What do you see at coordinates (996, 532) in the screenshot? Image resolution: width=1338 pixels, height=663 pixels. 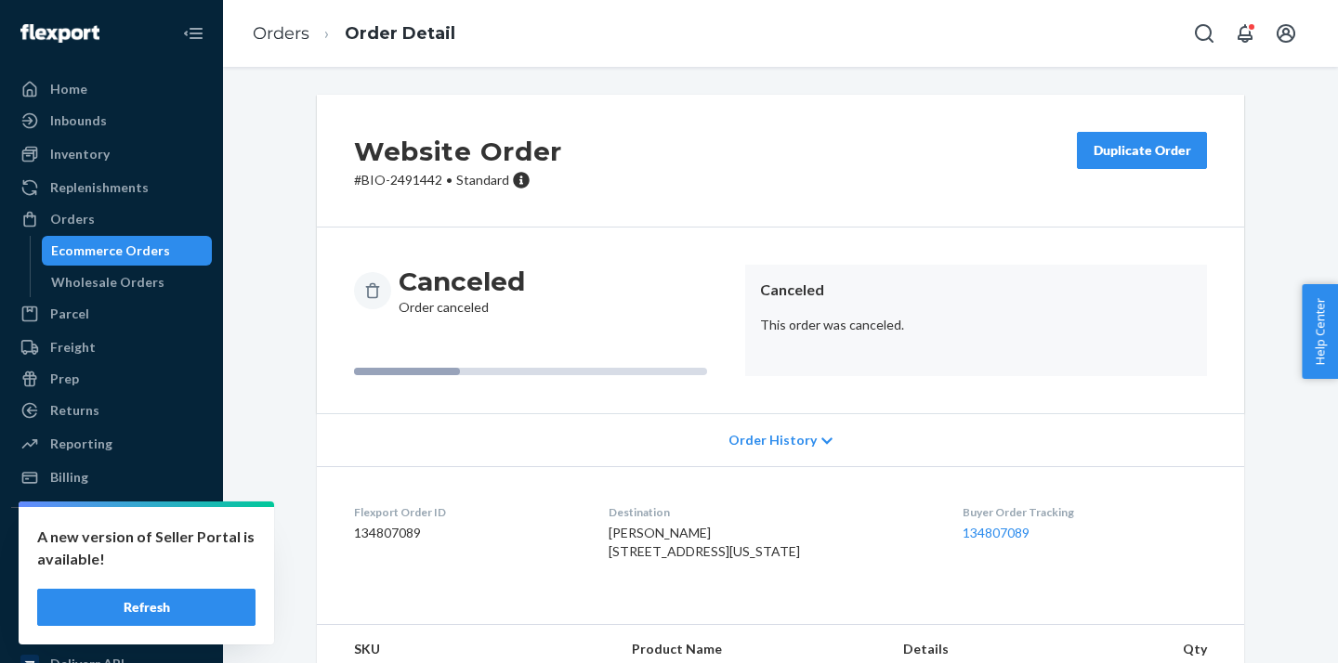 I see `a: 134807089` at bounding box center [996, 532].